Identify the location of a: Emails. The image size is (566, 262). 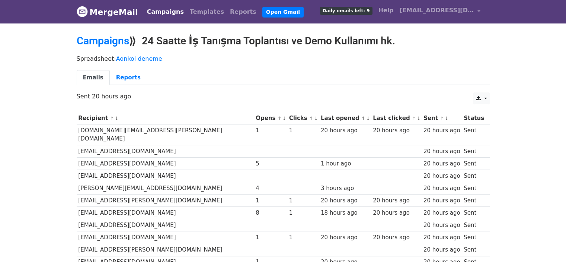
(93, 77).